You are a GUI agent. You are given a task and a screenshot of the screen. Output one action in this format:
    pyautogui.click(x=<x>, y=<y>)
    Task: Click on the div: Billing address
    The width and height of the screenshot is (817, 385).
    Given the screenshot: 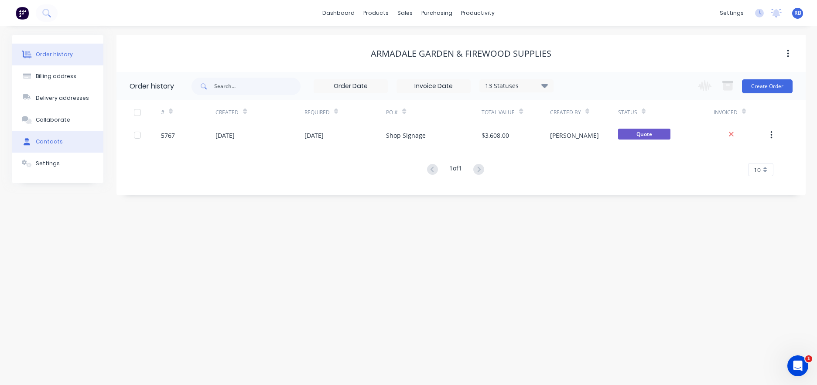 What is the action you would take?
    pyautogui.click(x=56, y=76)
    